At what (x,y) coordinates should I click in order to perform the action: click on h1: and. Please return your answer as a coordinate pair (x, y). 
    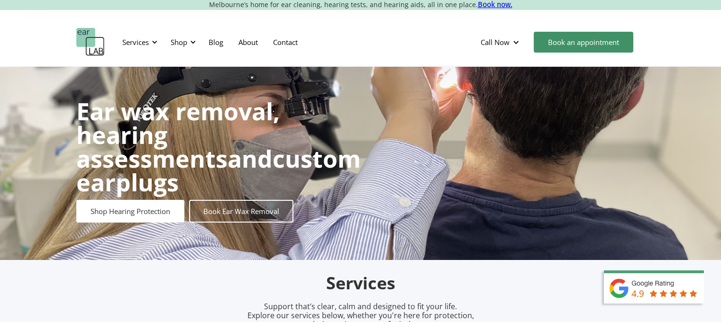
    Looking at the image, I should click on (218, 147).